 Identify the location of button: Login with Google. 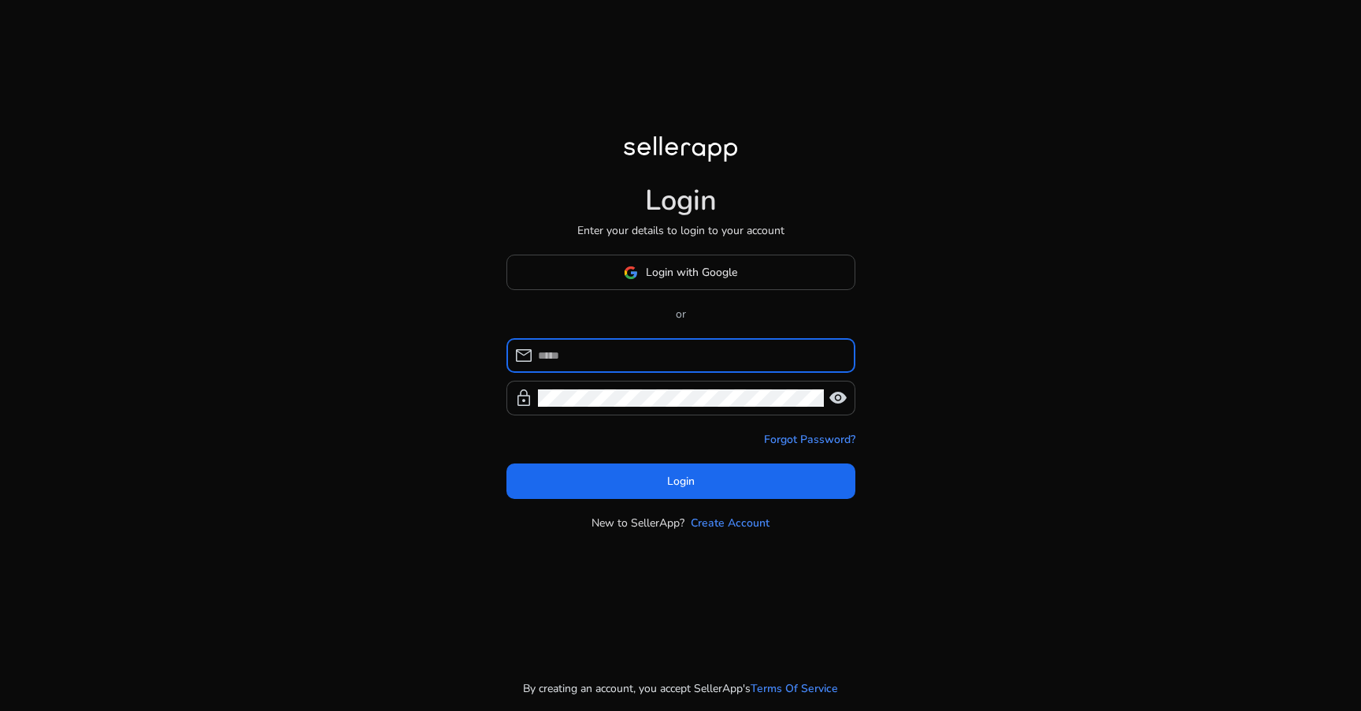
(681, 272).